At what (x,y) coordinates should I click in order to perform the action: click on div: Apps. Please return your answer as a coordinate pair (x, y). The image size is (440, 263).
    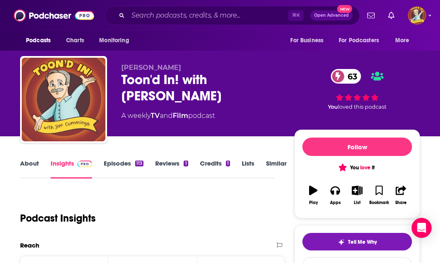
    Looking at the image, I should click on (335, 203).